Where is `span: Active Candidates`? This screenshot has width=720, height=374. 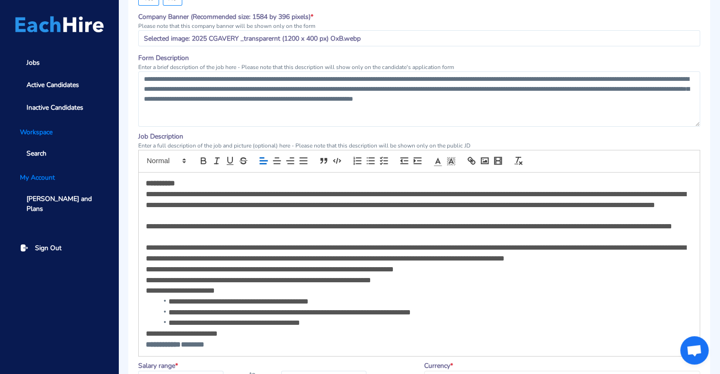
span: Active Candidates is located at coordinates (53, 85).